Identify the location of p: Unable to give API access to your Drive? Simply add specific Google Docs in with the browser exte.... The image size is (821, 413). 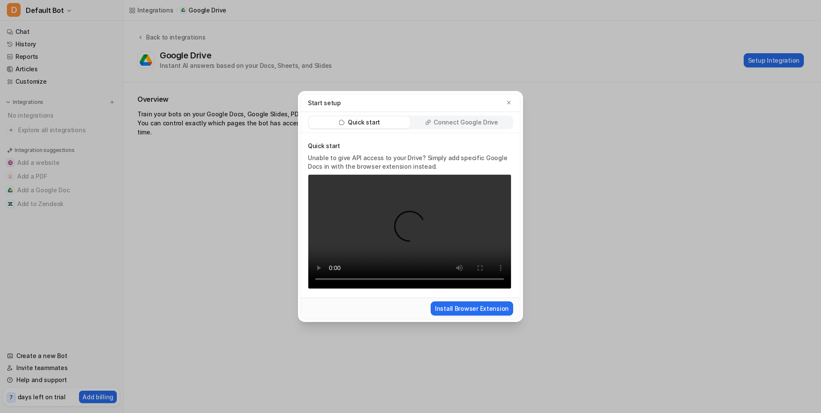
(410, 162).